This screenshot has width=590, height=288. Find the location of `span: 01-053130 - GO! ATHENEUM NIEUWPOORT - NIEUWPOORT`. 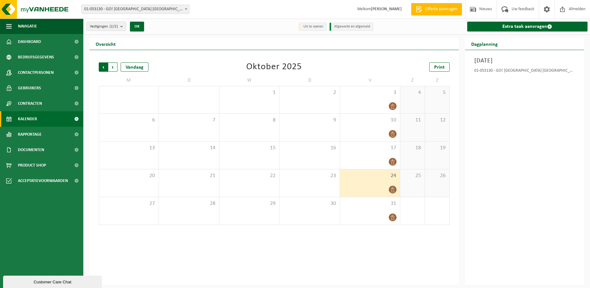

span: 01-053130 - GO! ATHENEUM NIEUWPOORT - NIEUWPOORT is located at coordinates (135, 9).